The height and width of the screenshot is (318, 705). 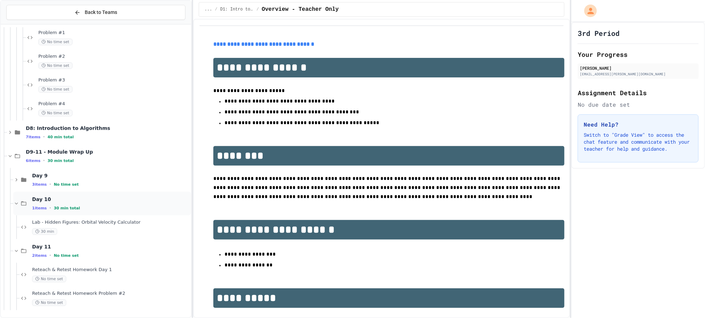 I want to click on span: Back to Teams, so click(x=101, y=12).